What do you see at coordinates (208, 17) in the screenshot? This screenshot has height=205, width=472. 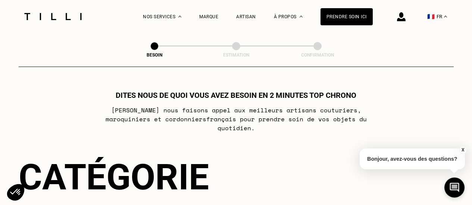 I see `div: Marque` at bounding box center [208, 17].